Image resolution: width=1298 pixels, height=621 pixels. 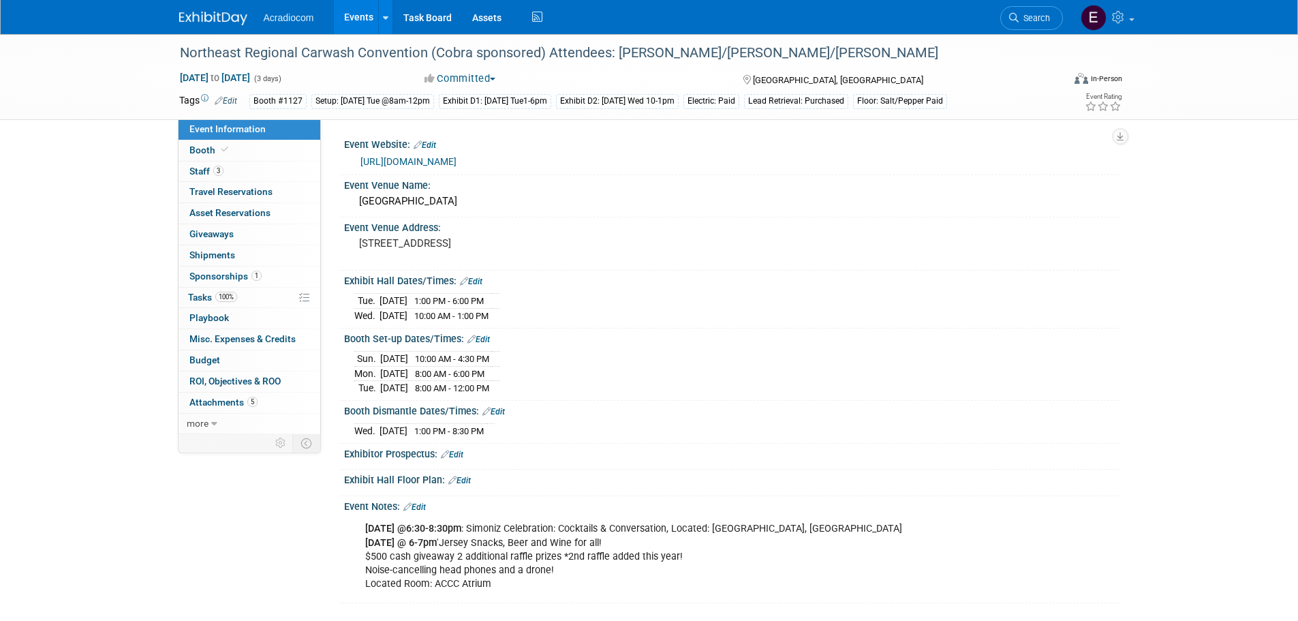 I want to click on span: Budget, so click(x=204, y=360).